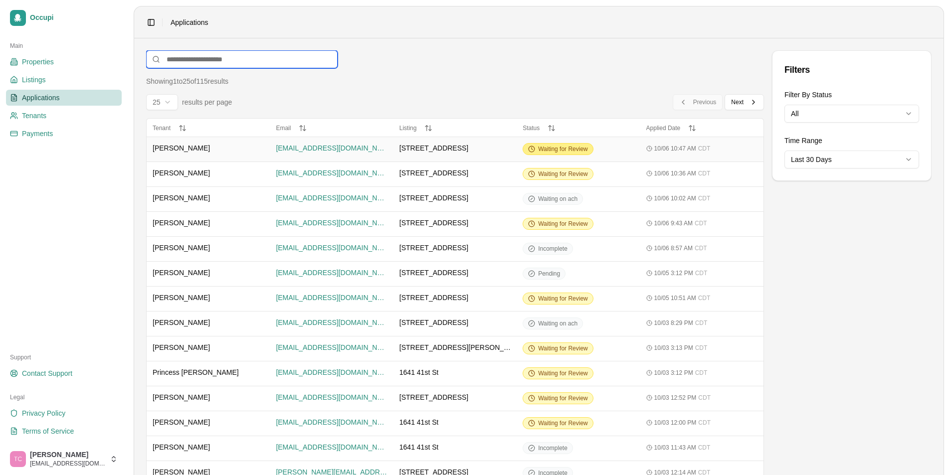  I want to click on span: 10/06 10:02 AM, so click(675, 199).